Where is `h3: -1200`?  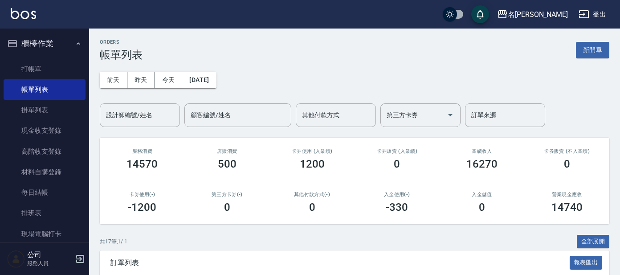 h3: -1200 is located at coordinates (142, 207).